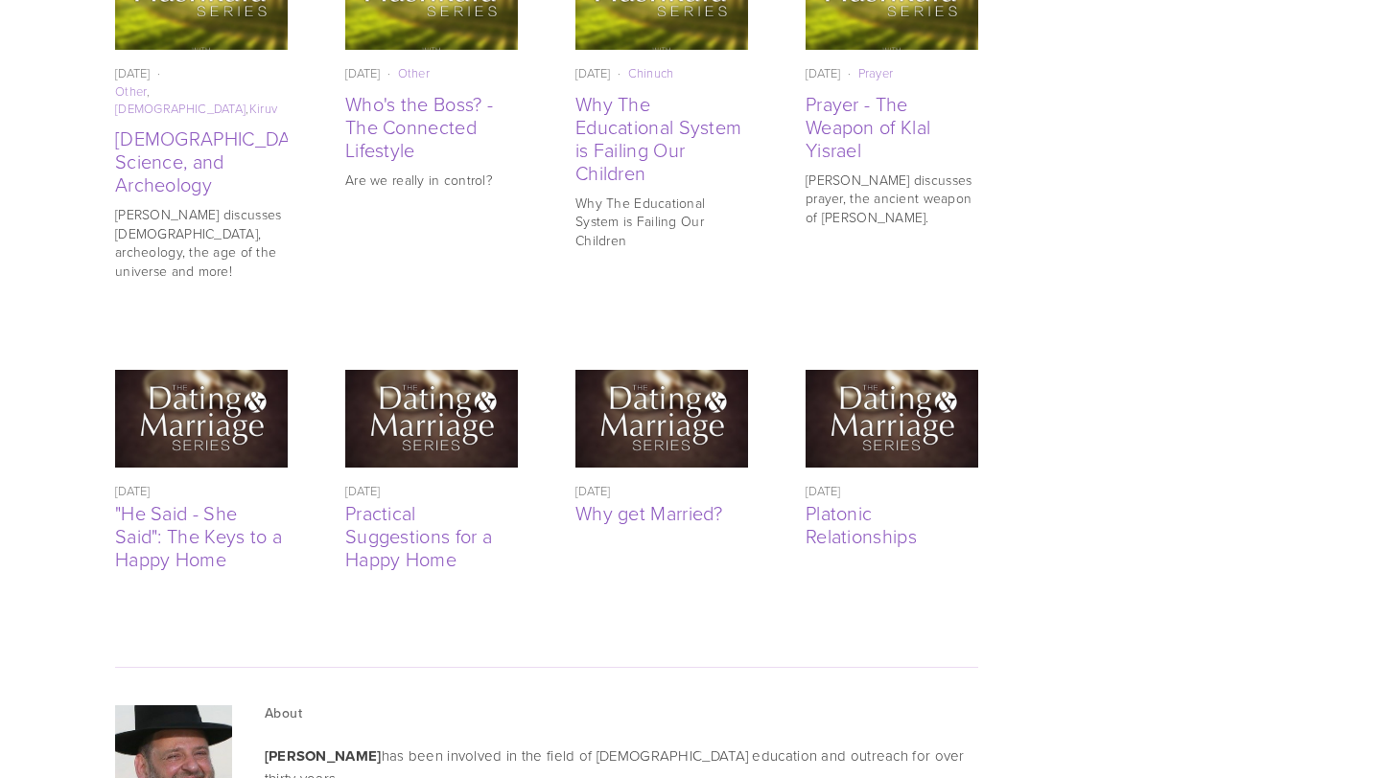  I want to click on img: Platonic Relationships, so click(892, 419).